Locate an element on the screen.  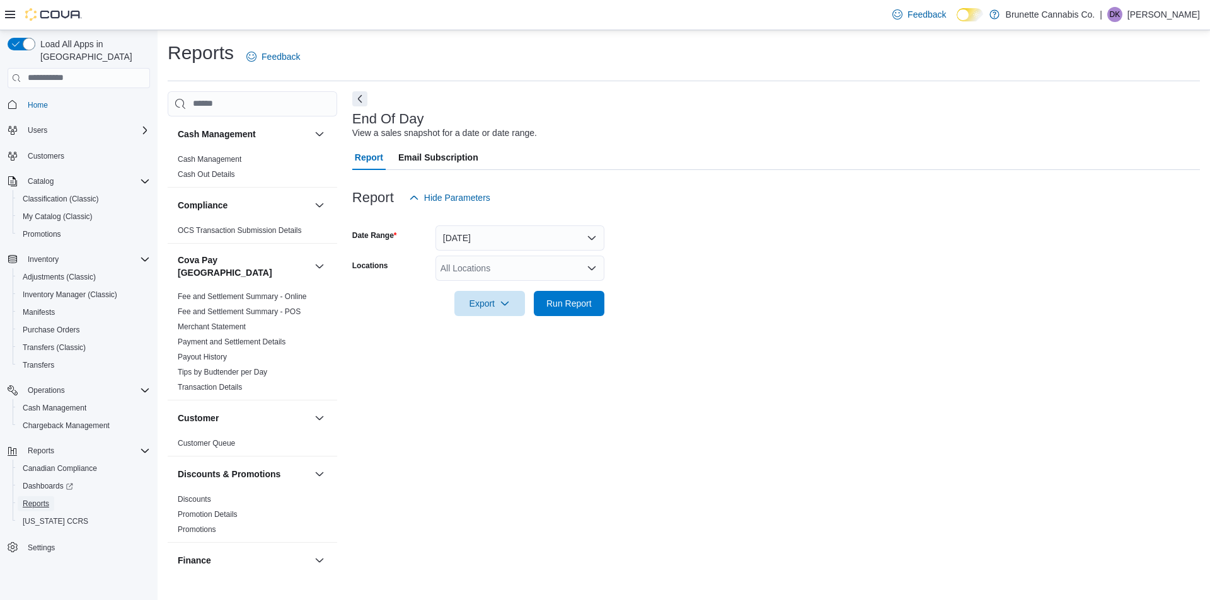
button: Customer is located at coordinates (319, 418).